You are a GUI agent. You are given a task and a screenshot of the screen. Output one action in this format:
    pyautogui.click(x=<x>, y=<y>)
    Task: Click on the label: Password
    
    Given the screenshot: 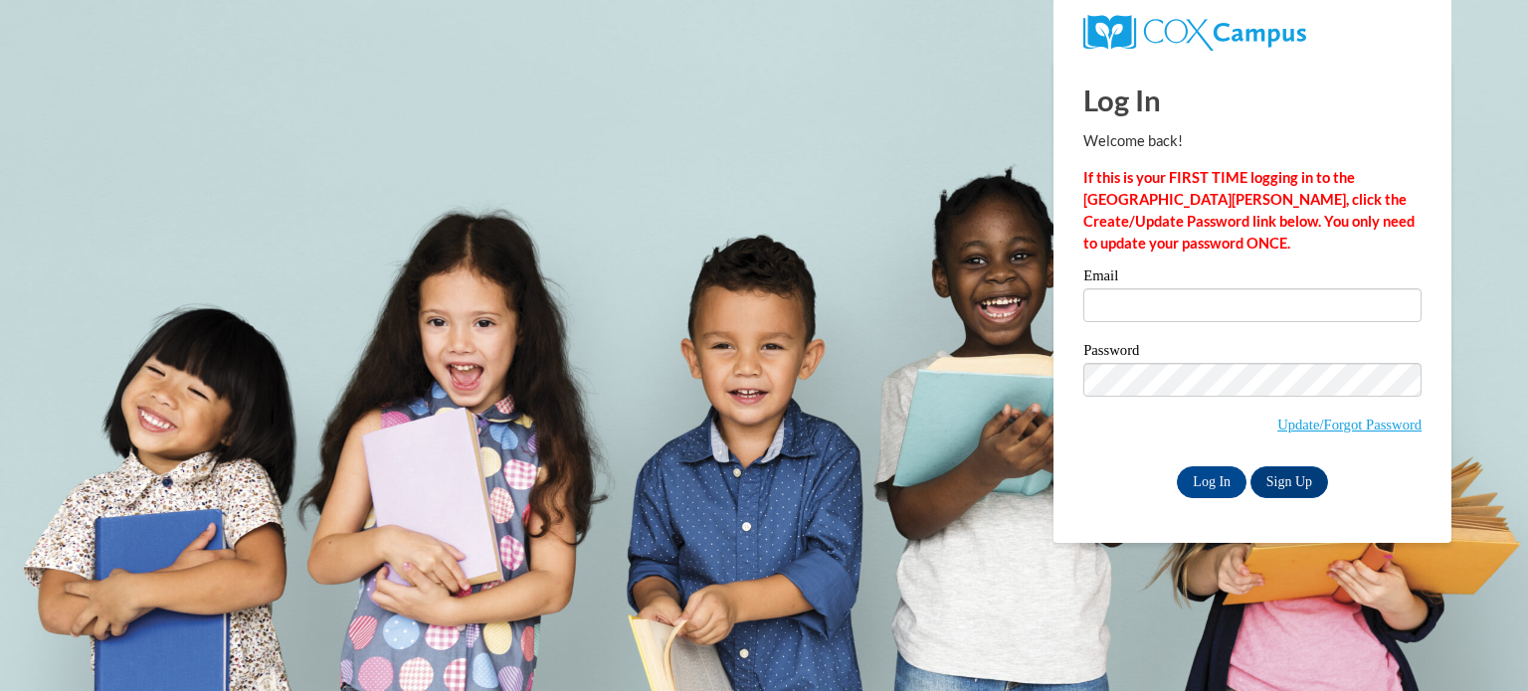 What is the action you would take?
    pyautogui.click(x=1253, y=353)
    